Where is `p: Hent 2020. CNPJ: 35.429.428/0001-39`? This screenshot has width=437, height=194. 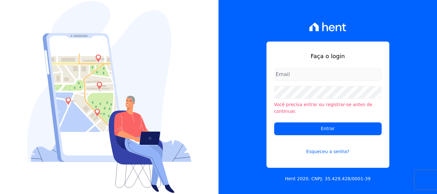
p: Hent 2020. CNPJ: 35.429.428/0001-39 is located at coordinates (328, 179).